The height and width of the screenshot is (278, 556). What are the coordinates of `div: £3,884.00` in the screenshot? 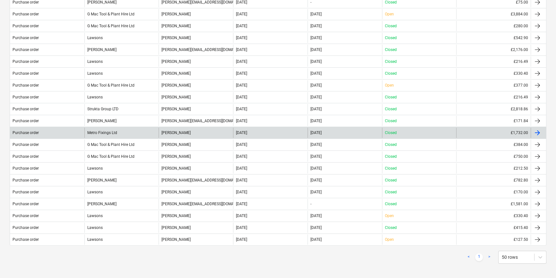 It's located at (493, 14).